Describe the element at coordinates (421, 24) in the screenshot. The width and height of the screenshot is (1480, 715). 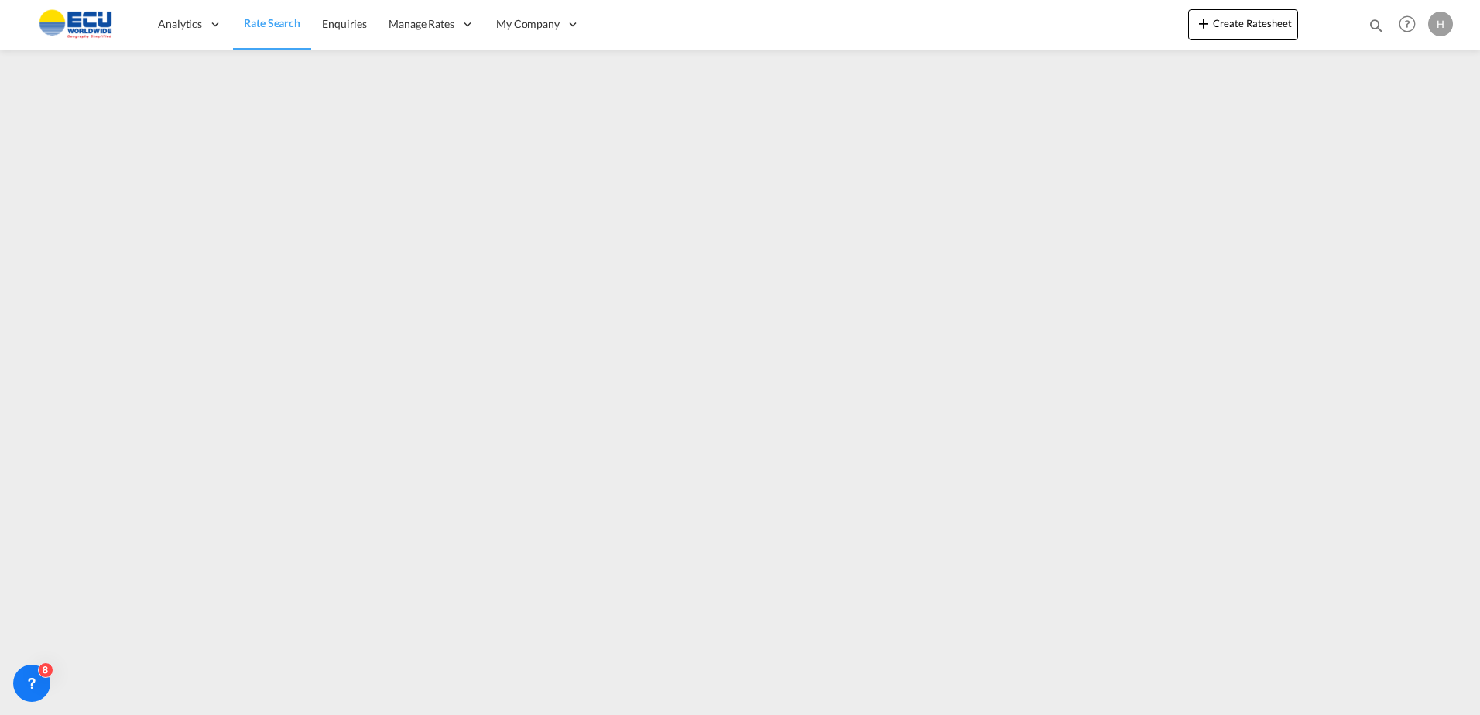
I see `span: Manage Rates` at that location.